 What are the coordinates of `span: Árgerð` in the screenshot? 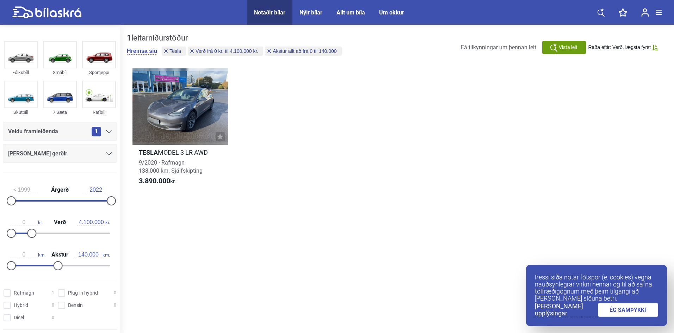 It's located at (60, 190).